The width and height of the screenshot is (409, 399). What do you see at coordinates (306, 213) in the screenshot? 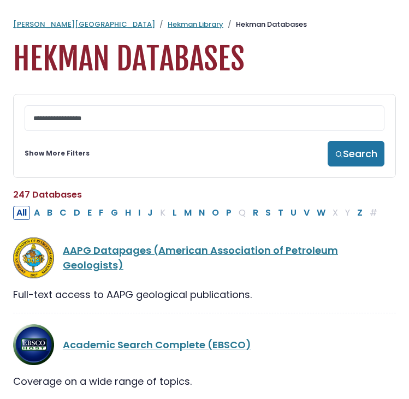
I see `button: Filter Results V` at bounding box center [306, 213].